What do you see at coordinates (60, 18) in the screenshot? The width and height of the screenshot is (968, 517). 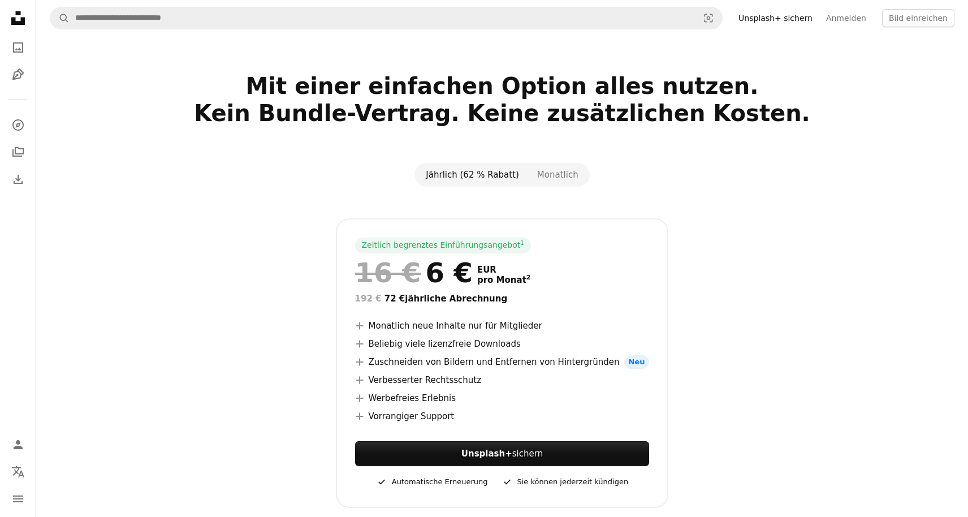 I see `button: Unsplash suchen` at bounding box center [60, 18].